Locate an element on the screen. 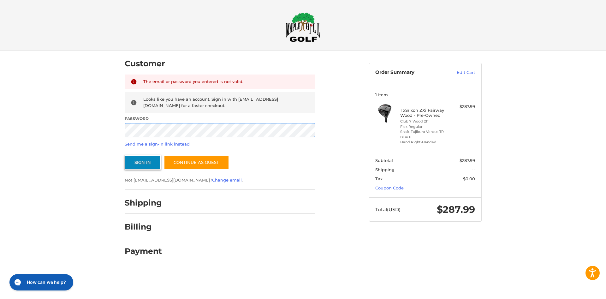 The image size is (606, 299). span: Shipping is located at coordinates (385, 169).